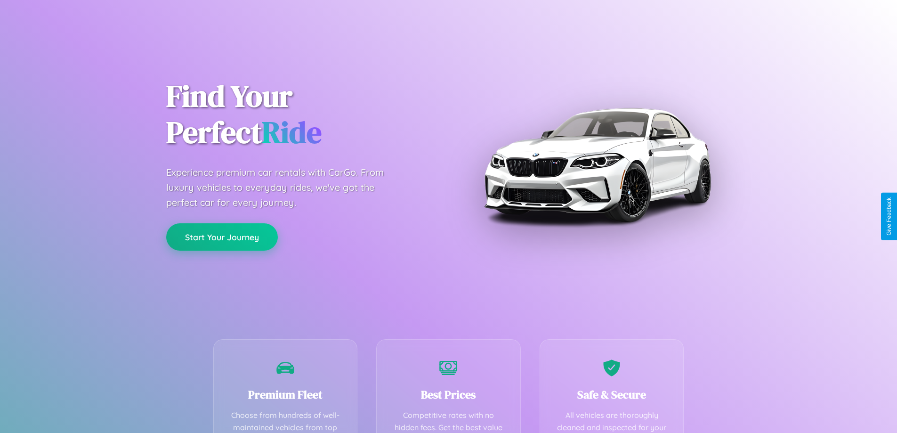  Describe the element at coordinates (597, 165) in the screenshot. I see `img: Premium BMW car rental vehicle` at that location.